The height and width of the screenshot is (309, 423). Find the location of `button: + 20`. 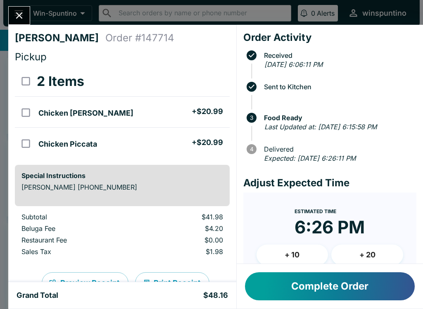

button: + 20 is located at coordinates (367, 255).